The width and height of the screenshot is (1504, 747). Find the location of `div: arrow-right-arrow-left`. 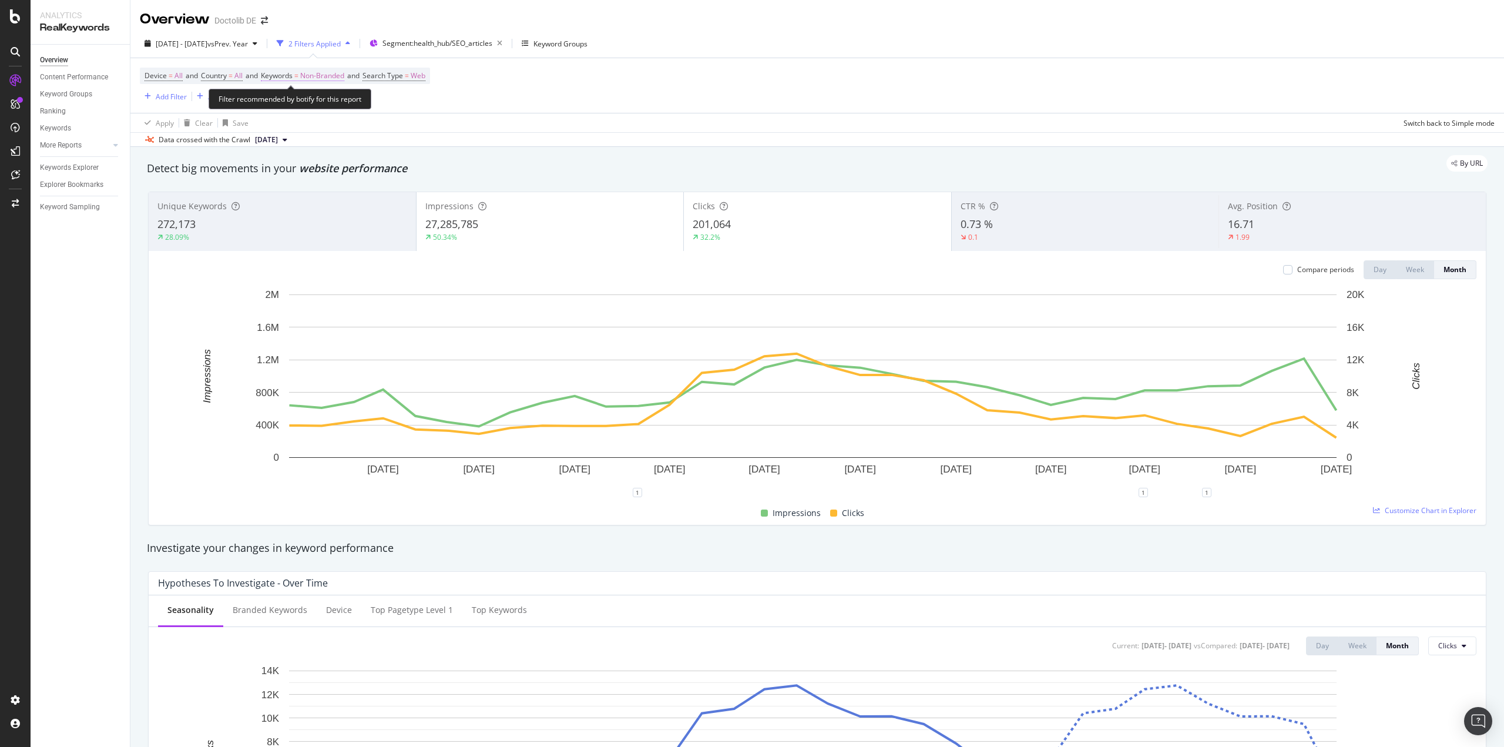

div: arrow-right-arrow-left is located at coordinates (264, 21).